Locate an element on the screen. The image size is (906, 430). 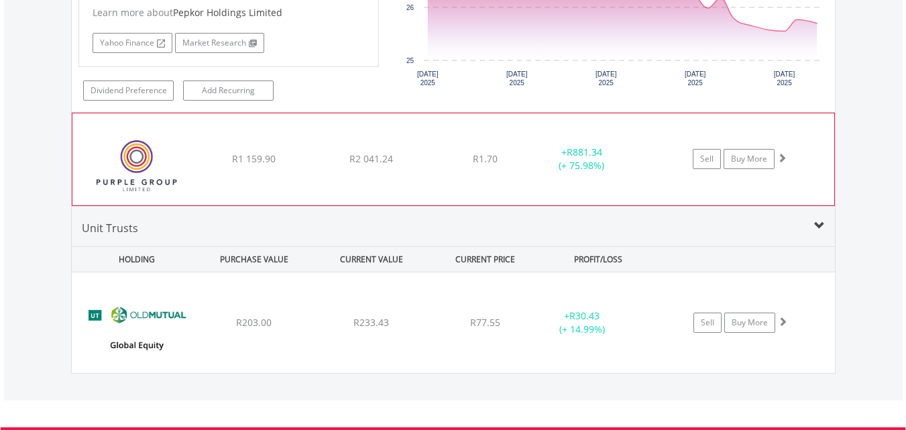
a: Yahoo Finance is located at coordinates (132, 43).